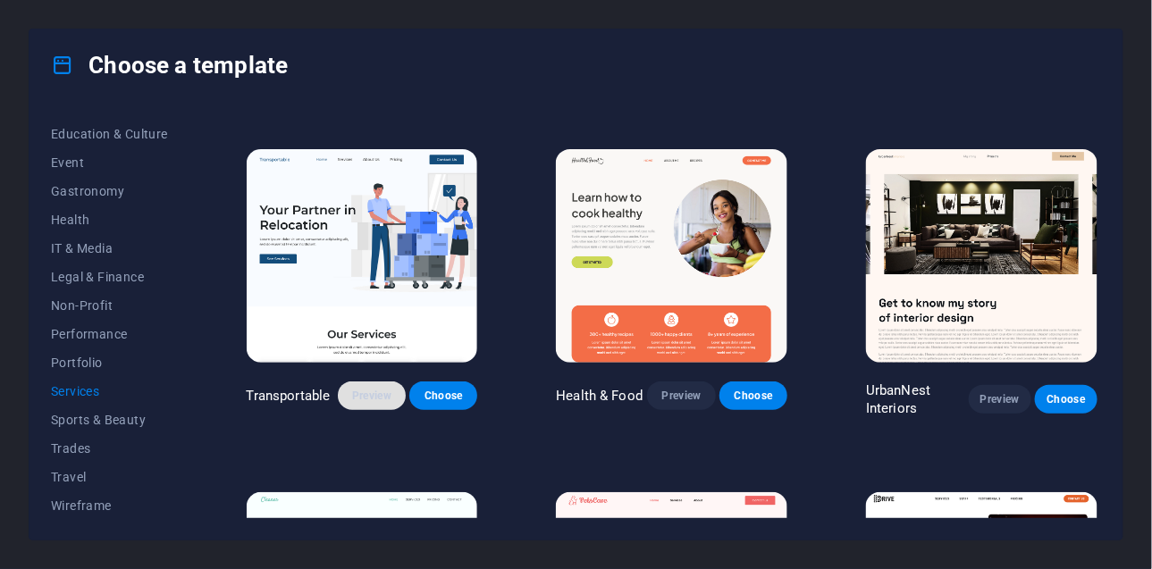  Describe the element at coordinates (109, 334) in the screenshot. I see `span: Performance` at that location.